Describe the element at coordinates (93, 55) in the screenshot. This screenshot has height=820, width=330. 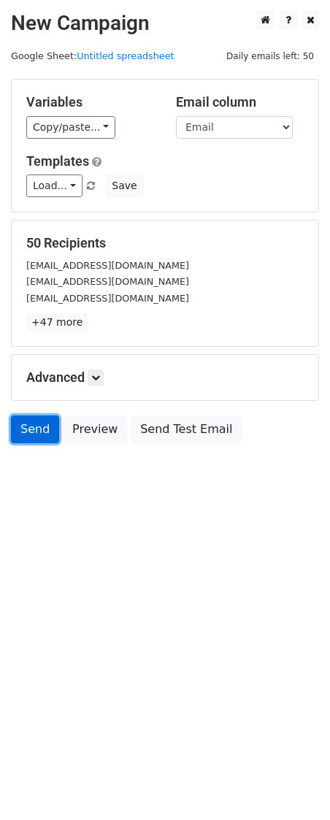
I see `small: Google Sheet:` at that location.